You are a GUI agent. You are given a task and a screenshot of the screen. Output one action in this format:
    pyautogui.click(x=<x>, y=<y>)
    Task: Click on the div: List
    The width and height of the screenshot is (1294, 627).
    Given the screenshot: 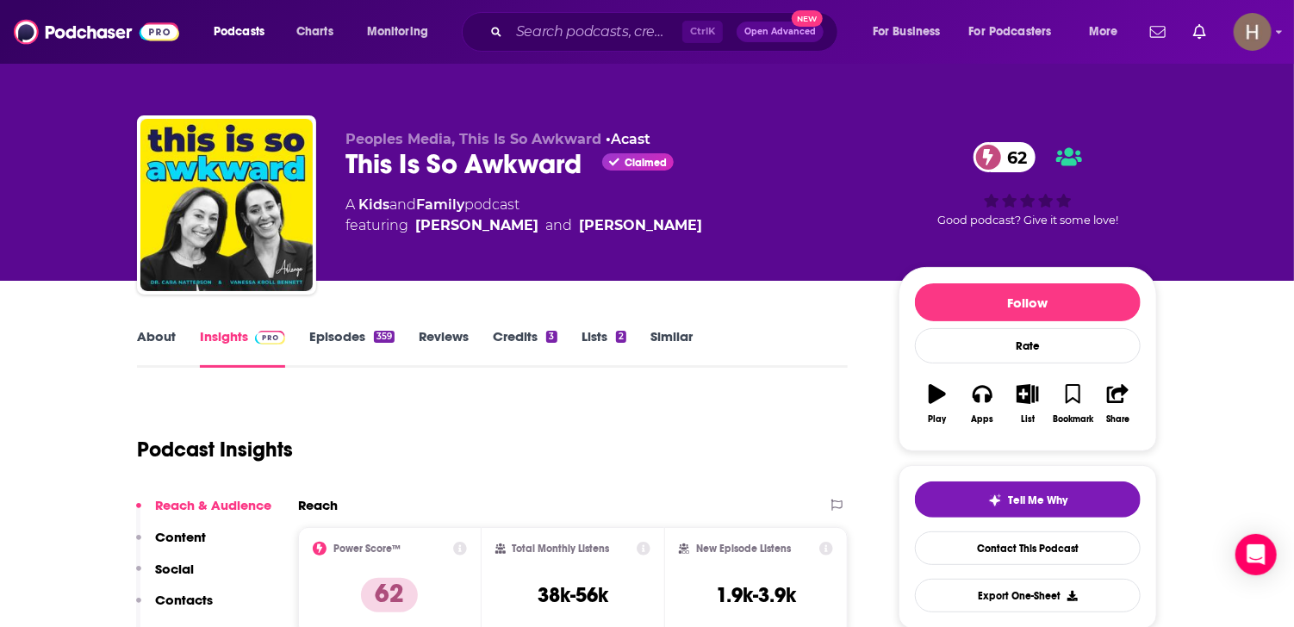 What is the action you would take?
    pyautogui.click(x=1028, y=420)
    